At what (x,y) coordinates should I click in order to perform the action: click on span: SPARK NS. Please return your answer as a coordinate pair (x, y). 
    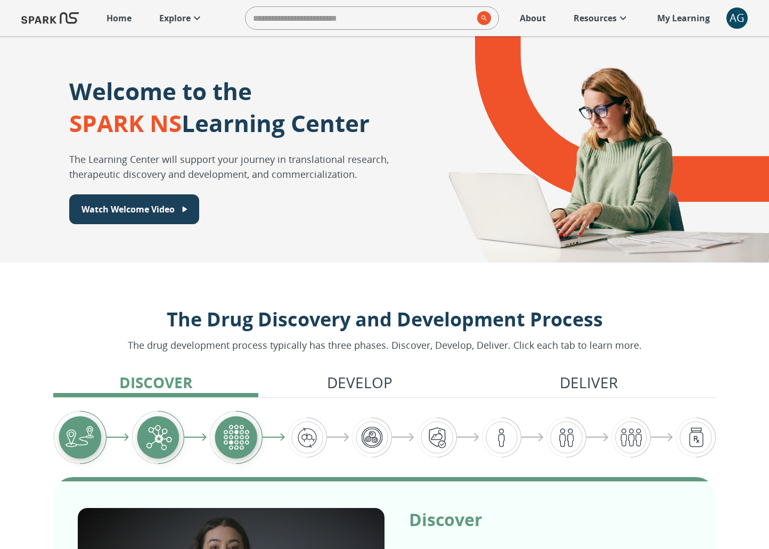
    Looking at the image, I should click on (125, 123).